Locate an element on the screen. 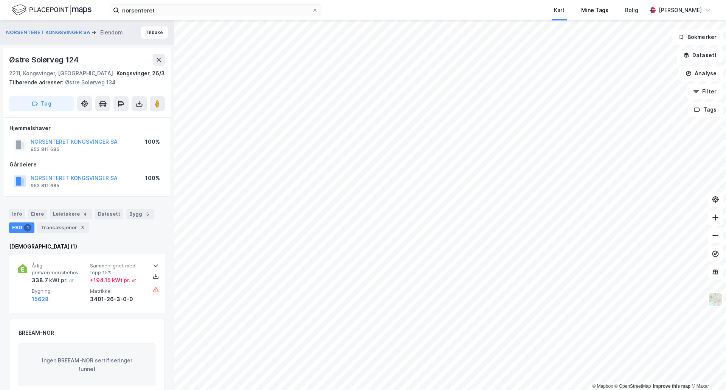 The height and width of the screenshot is (390, 726). span: Årlig primærenergibehov is located at coordinates (59, 269).